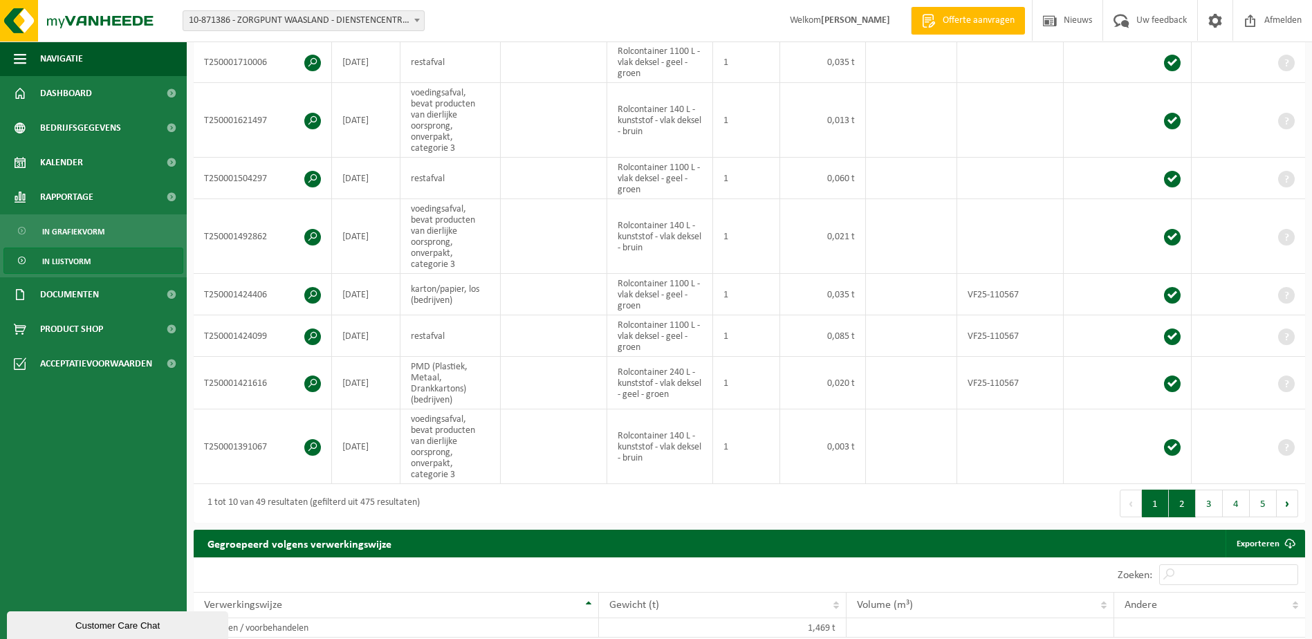  What do you see at coordinates (93, 261) in the screenshot?
I see `a: In lijstvorm` at bounding box center [93, 261].